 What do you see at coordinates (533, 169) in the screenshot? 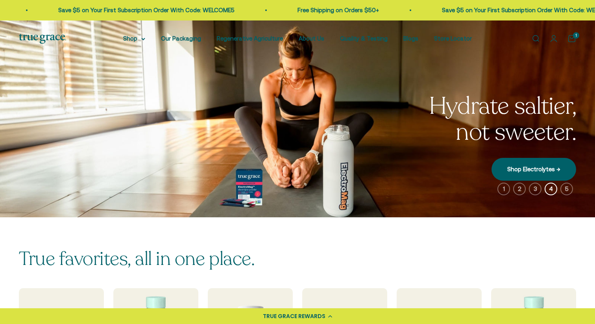
I see `a: Shop Electrolytes →` at bounding box center [533, 169].